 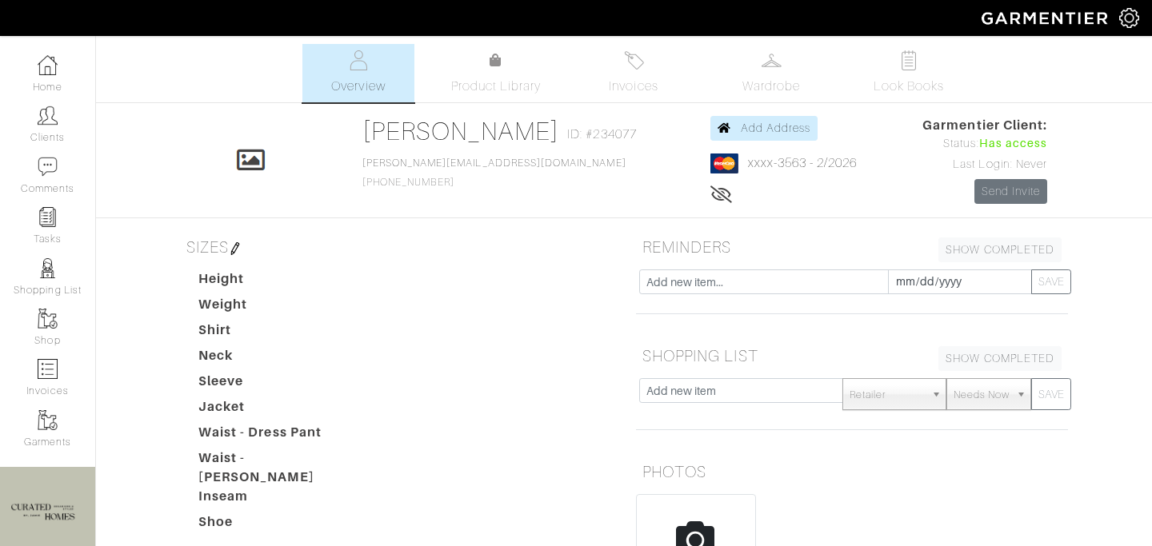 What do you see at coordinates (277, 308) in the screenshot?
I see `dt: Weight` at bounding box center [277, 308].